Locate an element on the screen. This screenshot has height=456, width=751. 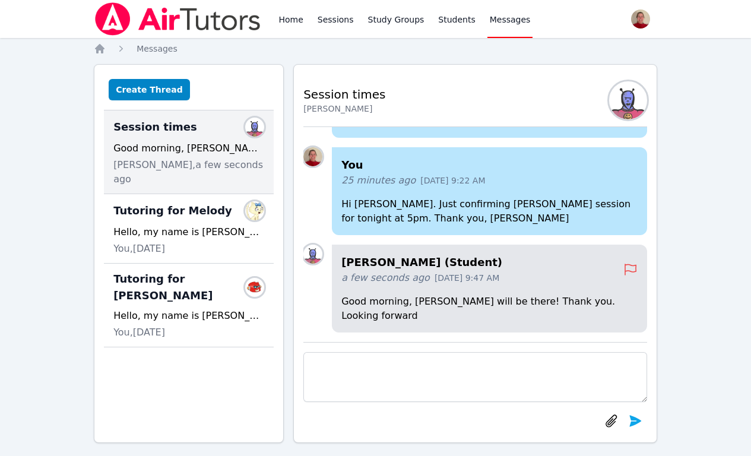
img: Maria Kucuk is located at coordinates (255, 287).